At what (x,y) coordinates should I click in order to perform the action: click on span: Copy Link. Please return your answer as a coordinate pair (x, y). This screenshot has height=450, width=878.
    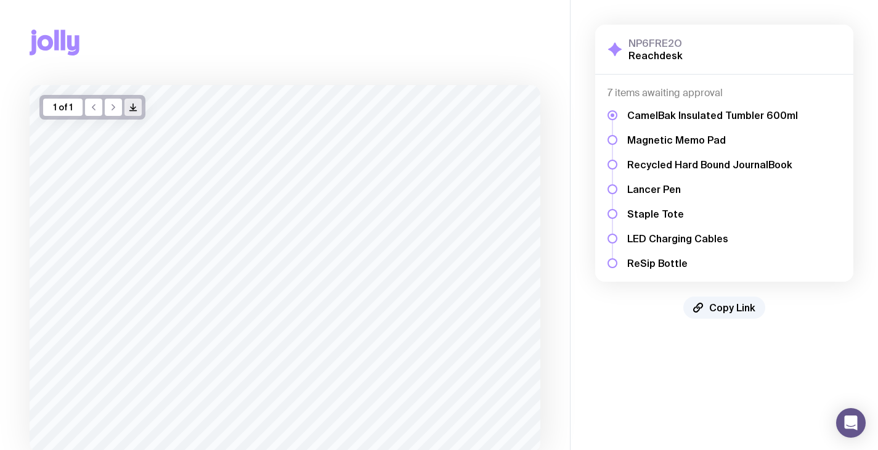
    Looking at the image, I should click on (732, 308).